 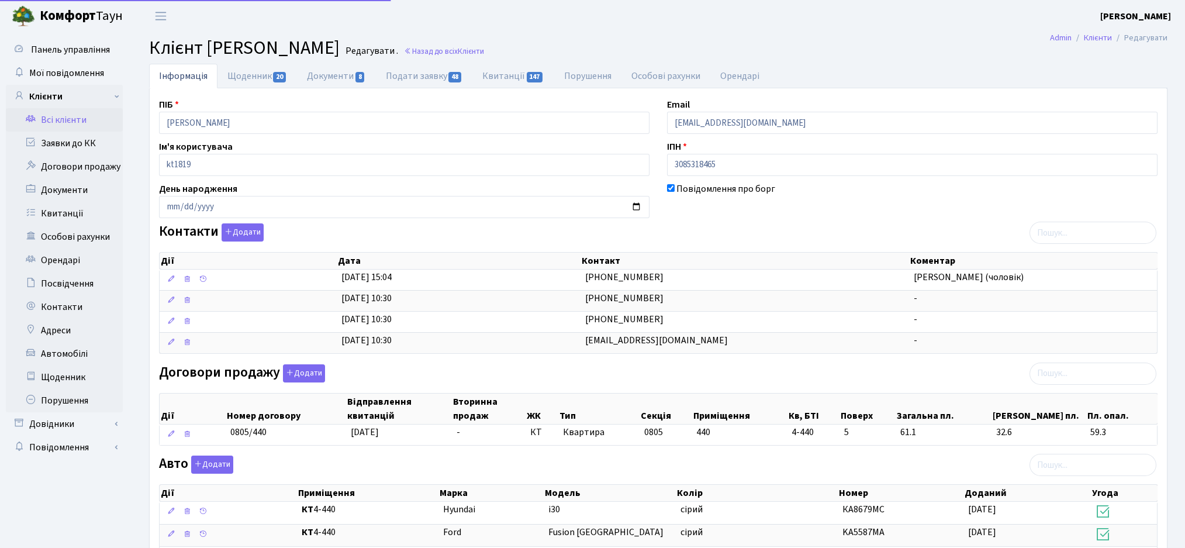 What do you see at coordinates (64, 330) in the screenshot?
I see `a: Адреси` at bounding box center [64, 330].